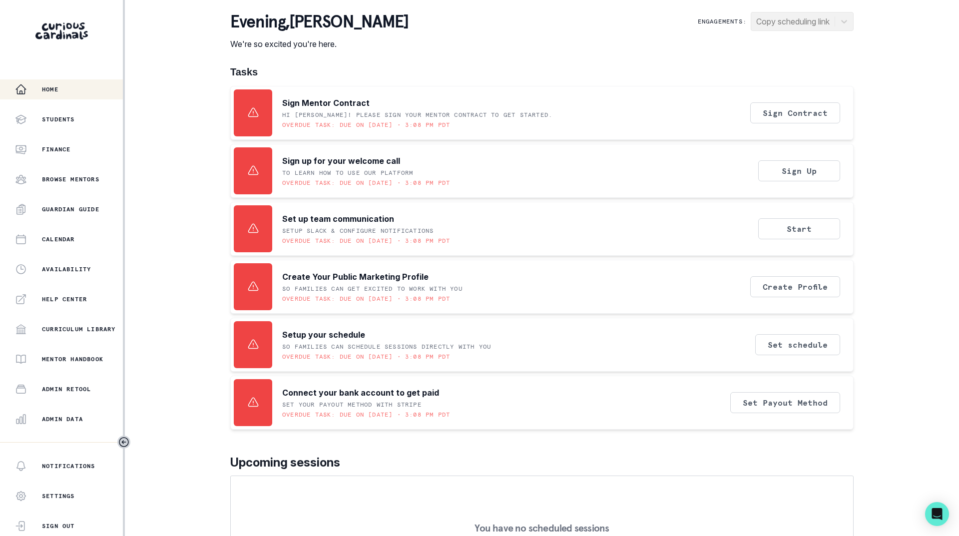  Describe the element at coordinates (372, 289) in the screenshot. I see `p: SO FAMILIES CAN GET EXCITED TO WORK WITH YOU` at that location.